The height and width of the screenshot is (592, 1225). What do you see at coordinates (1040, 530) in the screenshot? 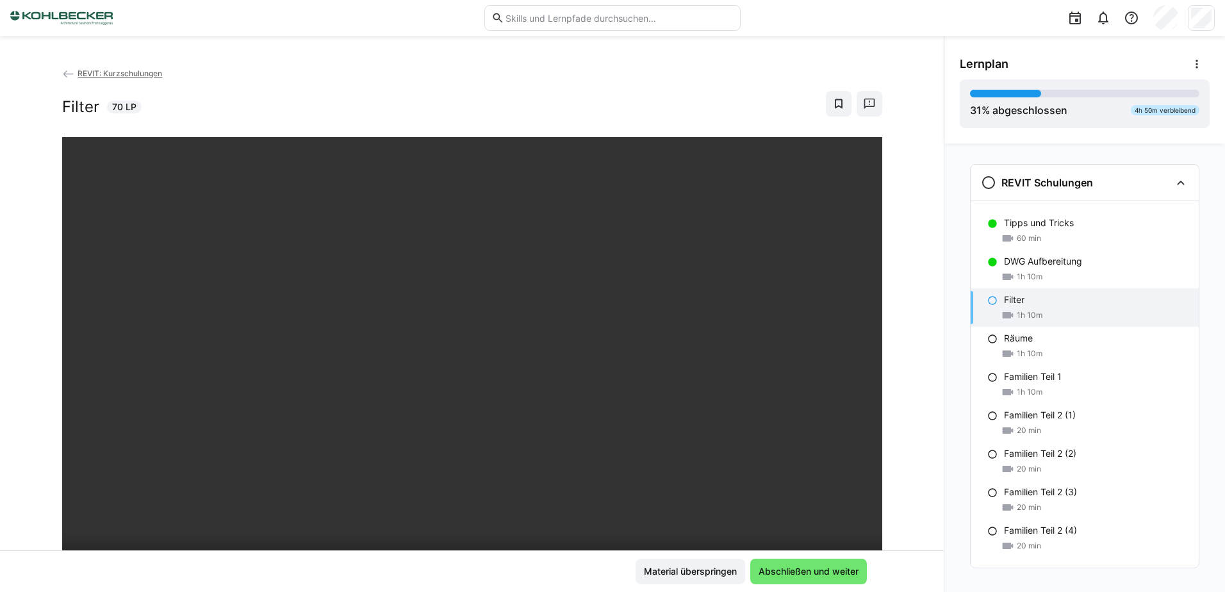
I see `p: Familien Teil 2 (4)` at bounding box center [1040, 530].